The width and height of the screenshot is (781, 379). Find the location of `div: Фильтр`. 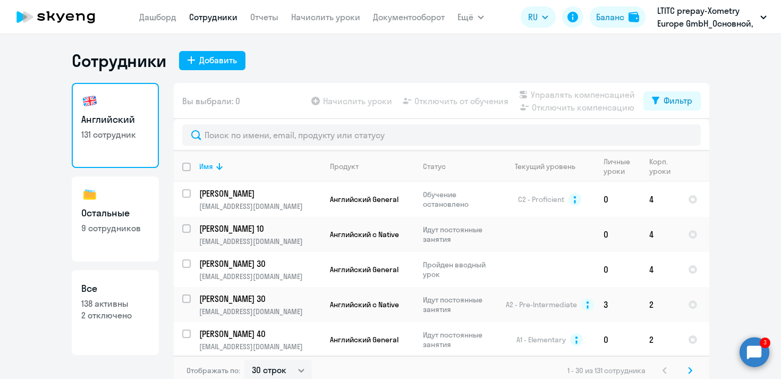

div: Фильтр is located at coordinates (678, 100).